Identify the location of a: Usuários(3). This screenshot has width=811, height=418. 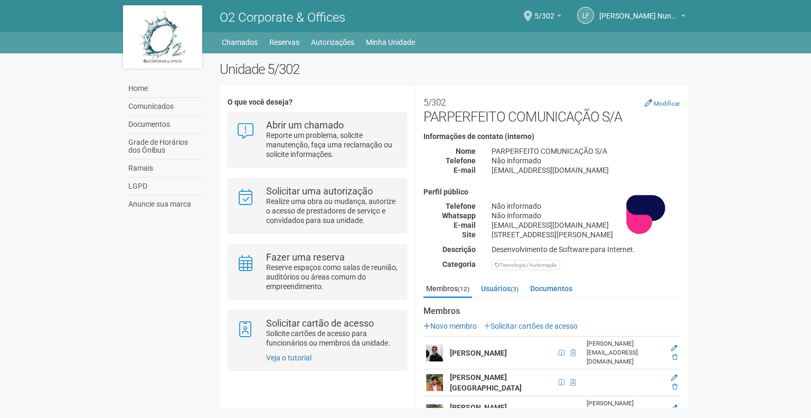
(500, 288).